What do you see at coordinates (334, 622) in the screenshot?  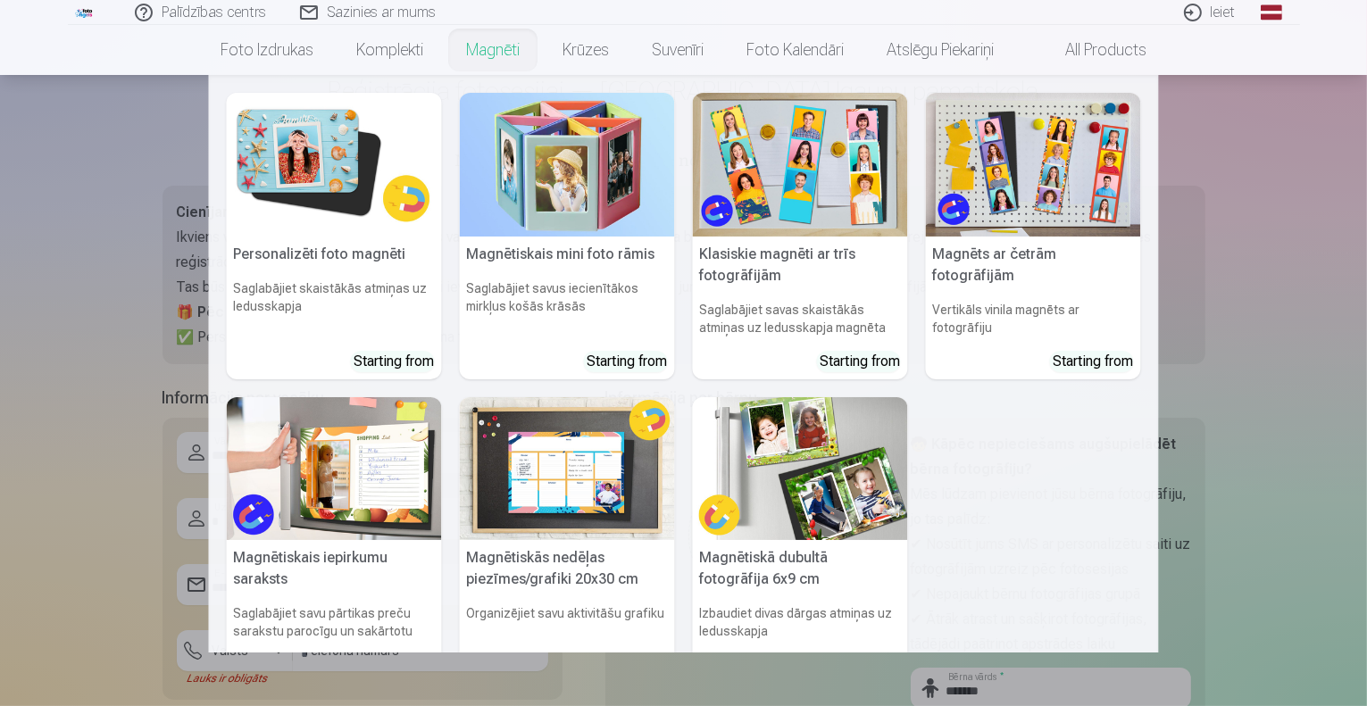 I see `h6: Saglabājiet savu pārtikas preču sarakstu parocīgu un sakārtotu` at bounding box center [334, 622].